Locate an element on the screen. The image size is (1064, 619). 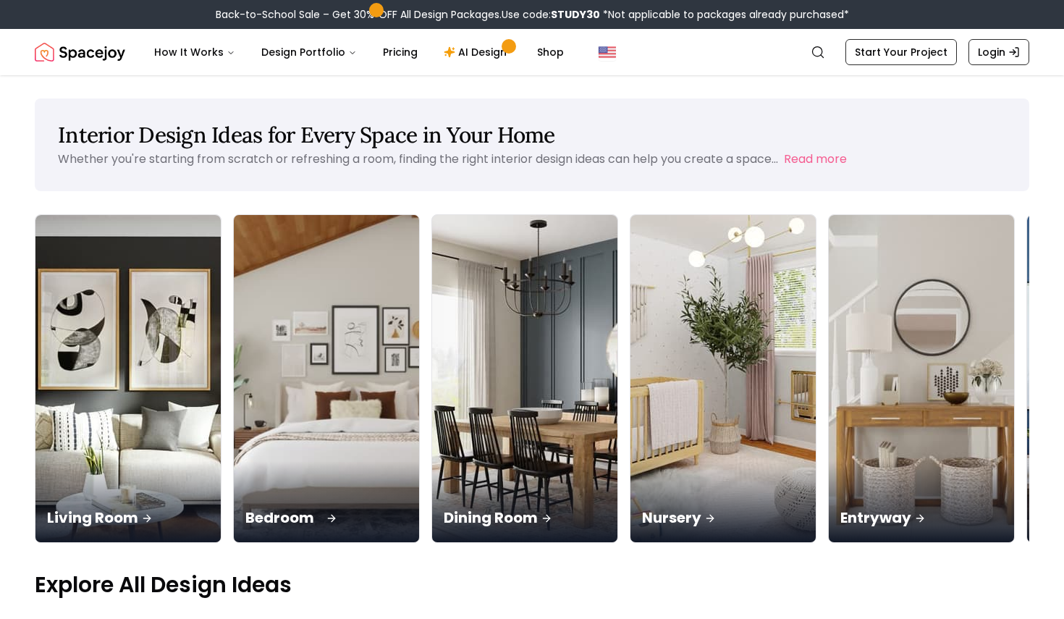
a: AI Design is located at coordinates (477, 52).